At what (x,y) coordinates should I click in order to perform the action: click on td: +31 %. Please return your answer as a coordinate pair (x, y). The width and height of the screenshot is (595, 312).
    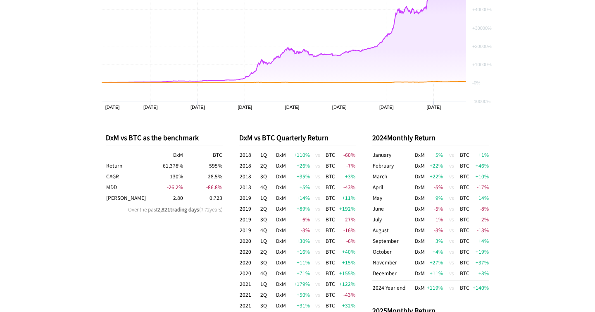
    Looking at the image, I should click on (299, 305).